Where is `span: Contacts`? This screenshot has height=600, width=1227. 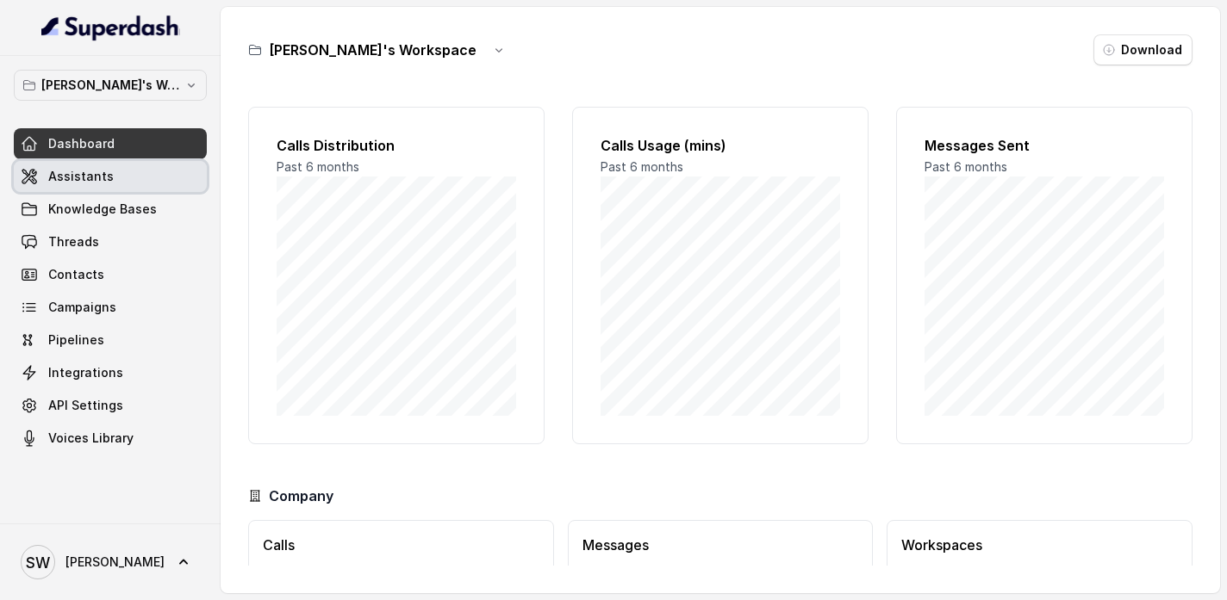 span: Contacts is located at coordinates (76, 275).